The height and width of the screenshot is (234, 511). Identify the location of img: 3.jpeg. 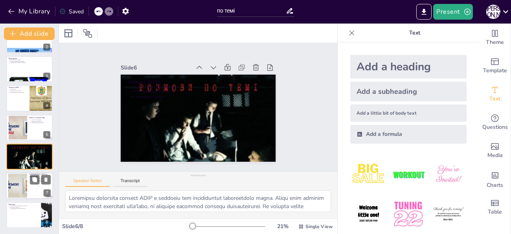
(448, 174).